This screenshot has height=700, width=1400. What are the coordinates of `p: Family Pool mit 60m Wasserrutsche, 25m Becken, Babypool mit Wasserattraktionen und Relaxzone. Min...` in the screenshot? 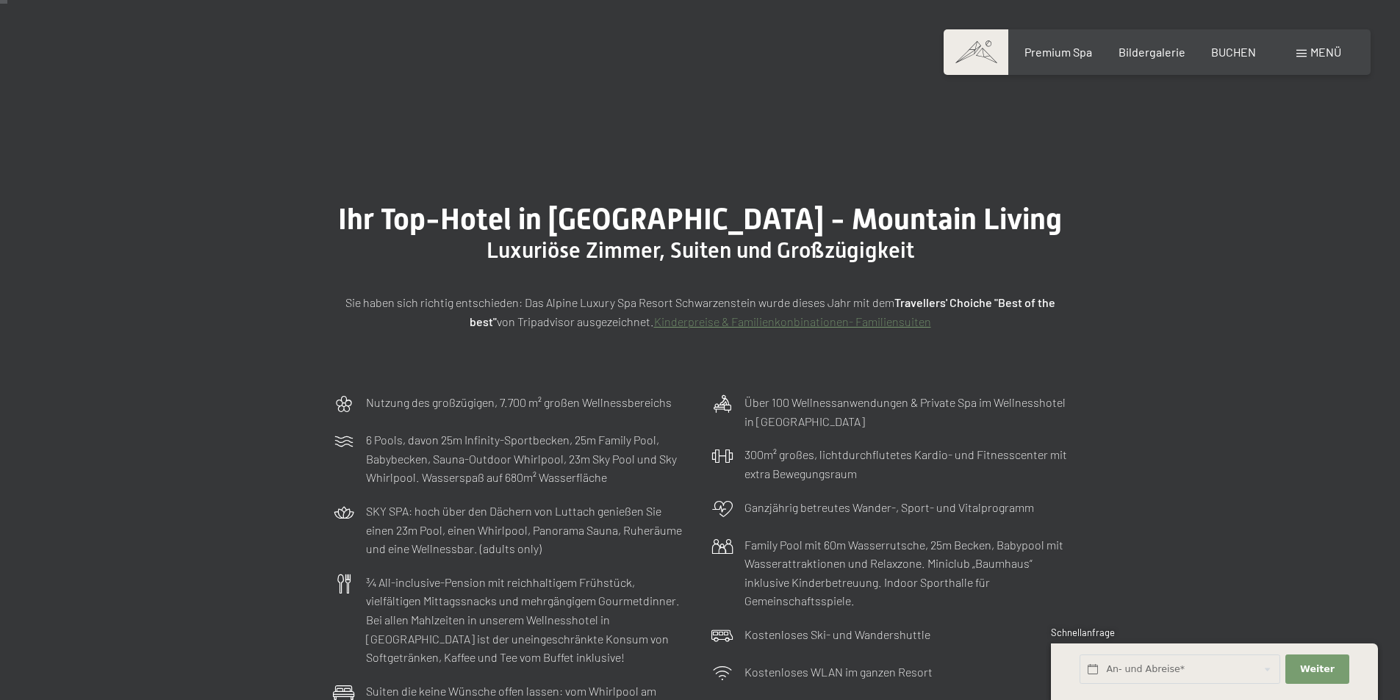 It's located at (906, 573).